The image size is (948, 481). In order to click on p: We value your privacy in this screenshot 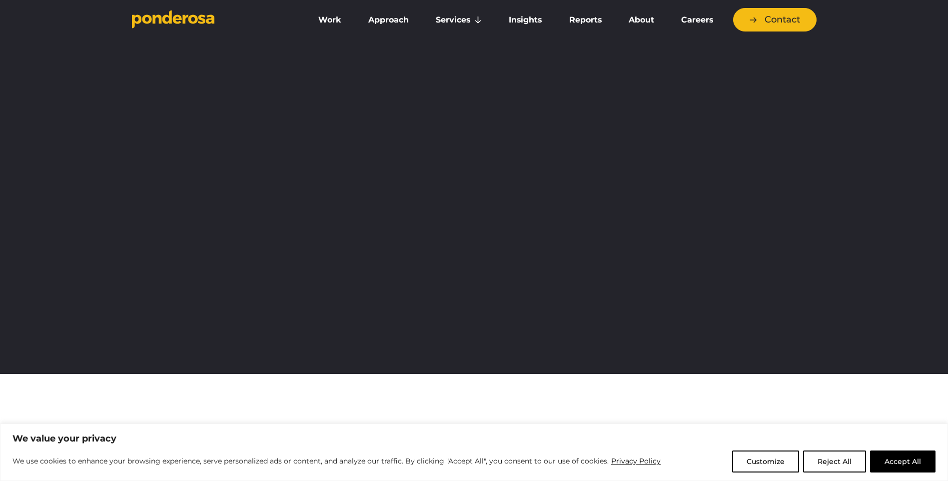, I will do `click(474, 438)`.